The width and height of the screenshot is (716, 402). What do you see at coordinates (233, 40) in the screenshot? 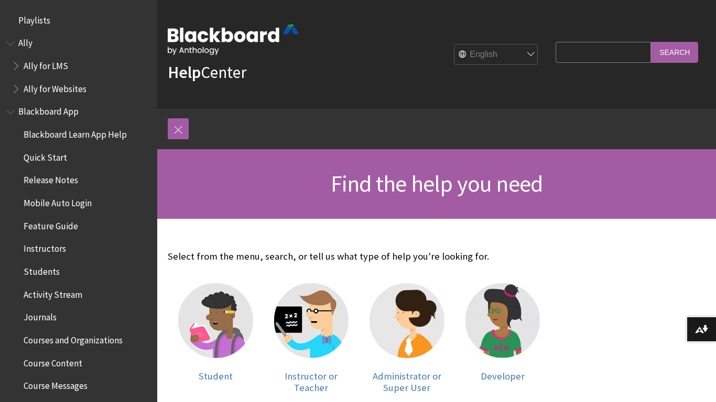
I see `img: Blackboard by Anthology` at bounding box center [233, 40].